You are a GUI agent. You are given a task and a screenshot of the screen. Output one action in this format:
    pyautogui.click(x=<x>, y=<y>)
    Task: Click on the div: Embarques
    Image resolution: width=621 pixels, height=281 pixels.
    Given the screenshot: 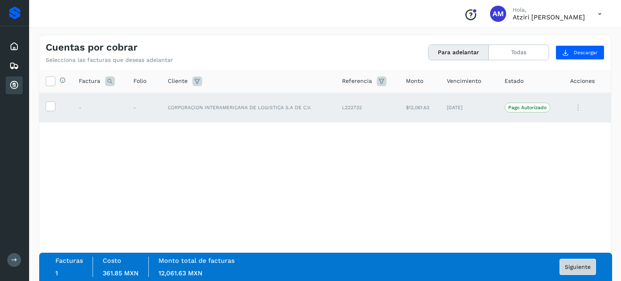 What is the action you would take?
    pyautogui.click(x=14, y=66)
    